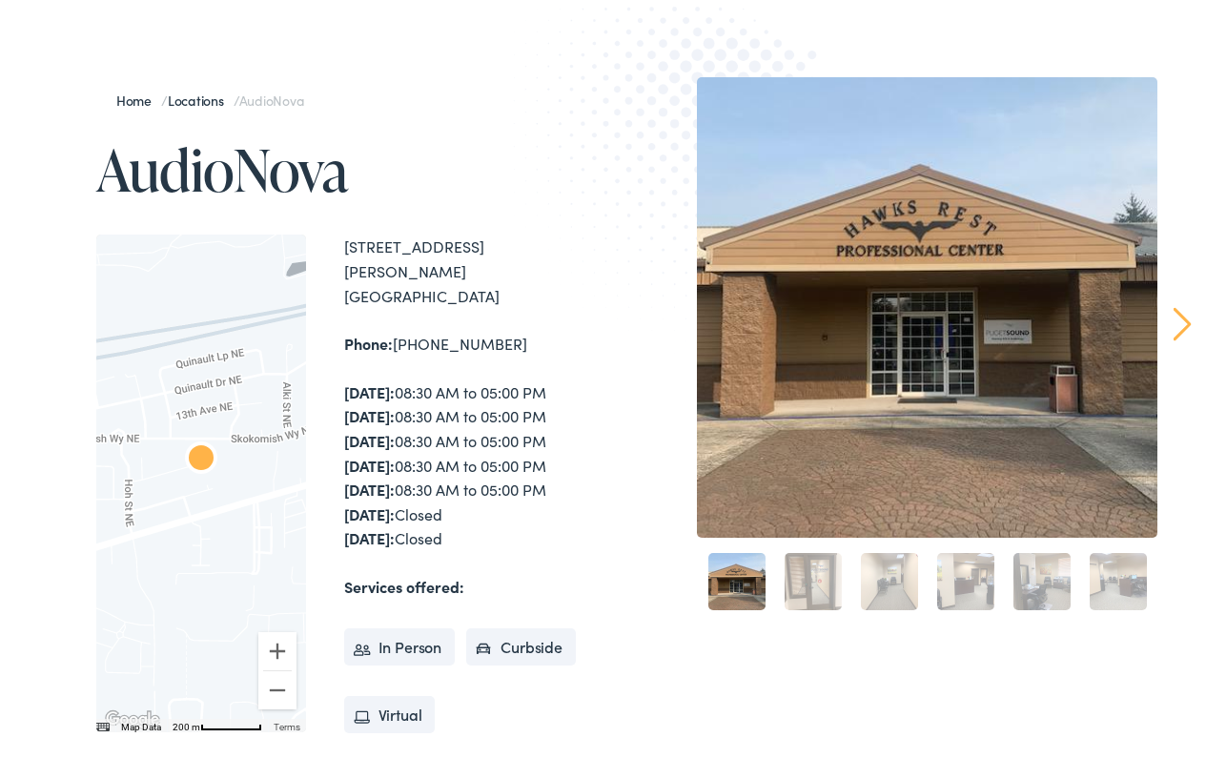 The image size is (1206, 758). Describe the element at coordinates (368, 343) in the screenshot. I see `strong: Phone:` at that location.